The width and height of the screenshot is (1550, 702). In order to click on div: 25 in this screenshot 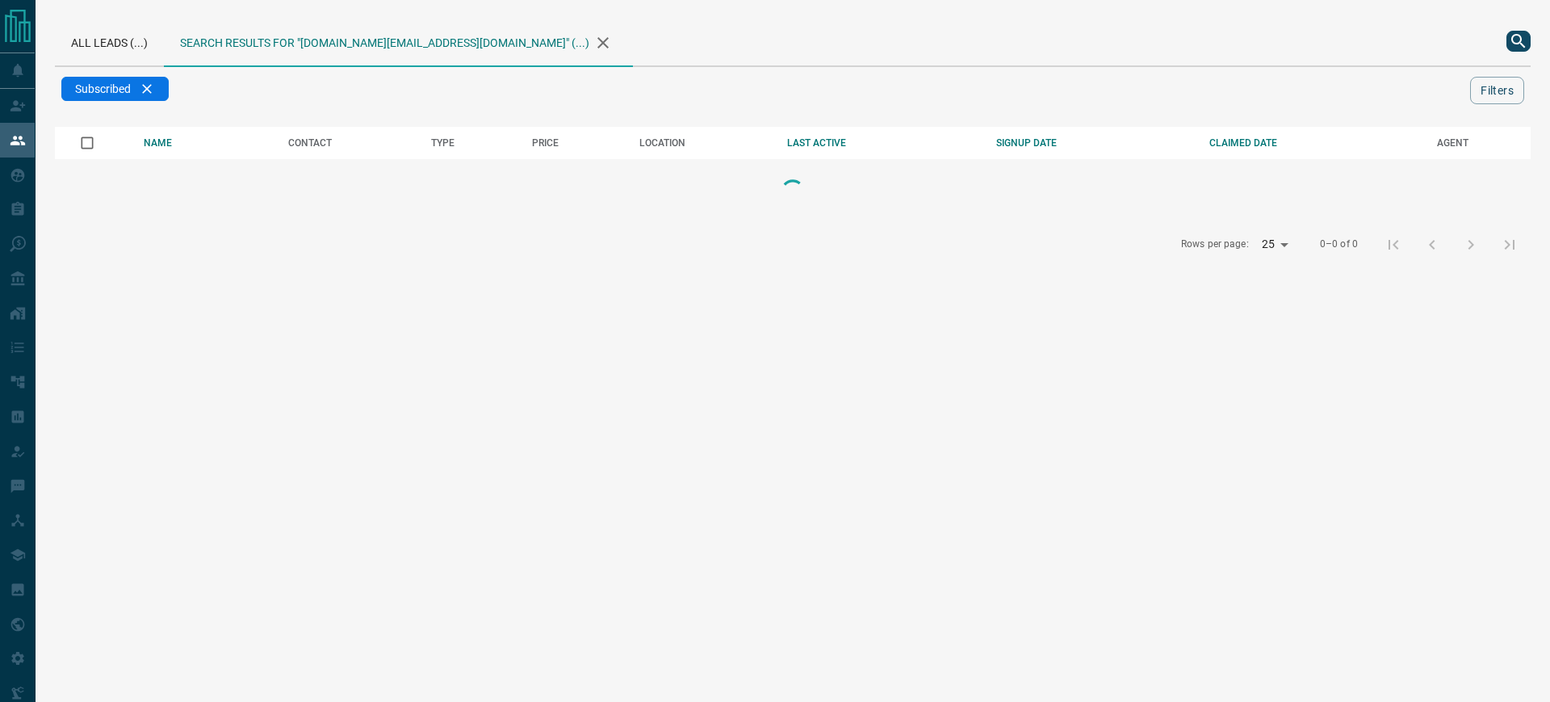, I will do `click(1275, 244)`.